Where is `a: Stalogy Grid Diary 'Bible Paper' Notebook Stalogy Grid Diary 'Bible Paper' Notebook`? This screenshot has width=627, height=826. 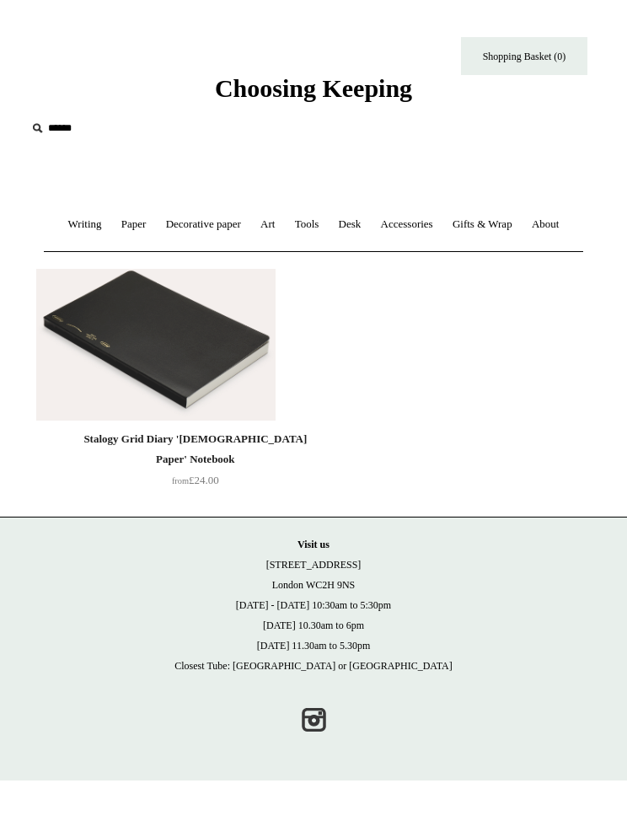 a: Stalogy Grid Diary 'Bible Paper' Notebook Stalogy Grid Diary 'Bible Paper' Notebook is located at coordinates (190, 345).